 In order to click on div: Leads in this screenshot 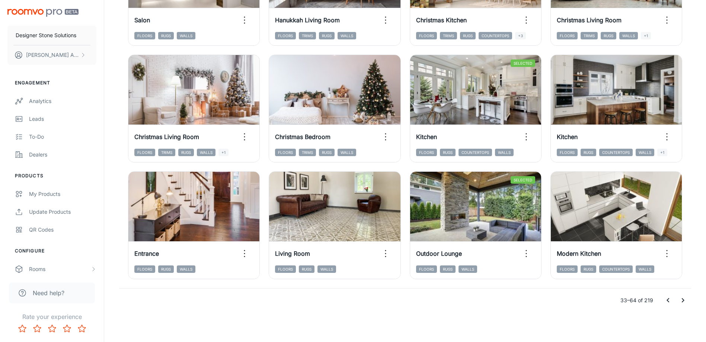, I will do `click(63, 119)`.